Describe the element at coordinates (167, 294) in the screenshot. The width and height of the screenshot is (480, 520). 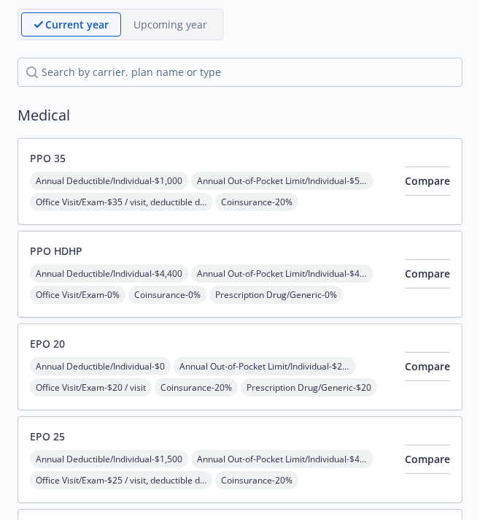
I see `span: Coinsurance - 0%` at that location.